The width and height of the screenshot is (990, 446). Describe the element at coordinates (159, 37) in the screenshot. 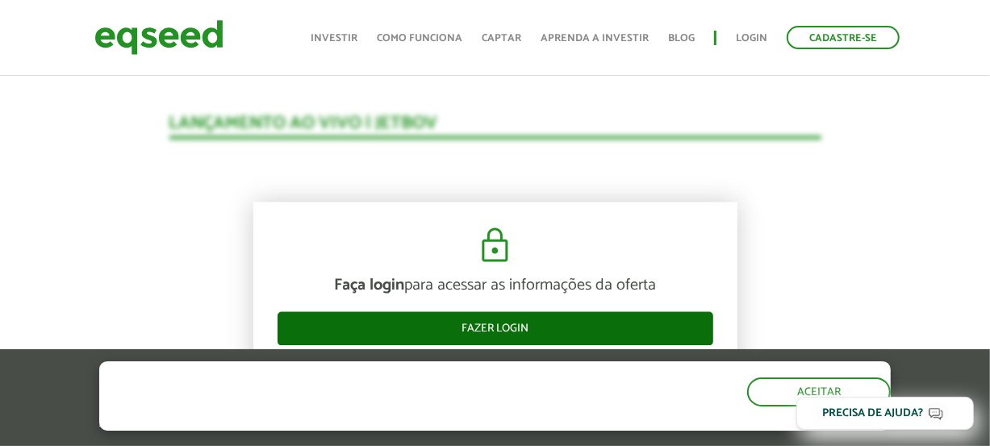

I see `img: EqSeed` at that location.